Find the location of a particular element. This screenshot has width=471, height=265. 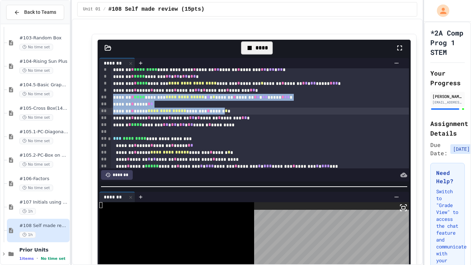

span: #105.1-PC-Diagonal line is located at coordinates (44, 132).